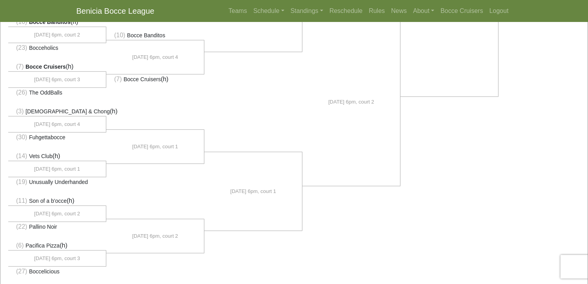 The height and width of the screenshot is (284, 588). I want to click on a: Reschedule, so click(346, 11).